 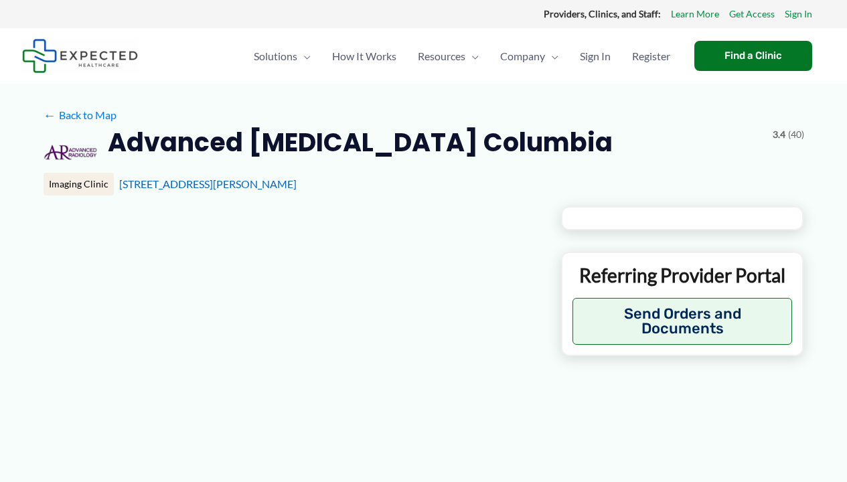 What do you see at coordinates (78, 184) in the screenshot?
I see `div: Imaging Clinic` at bounding box center [78, 184].